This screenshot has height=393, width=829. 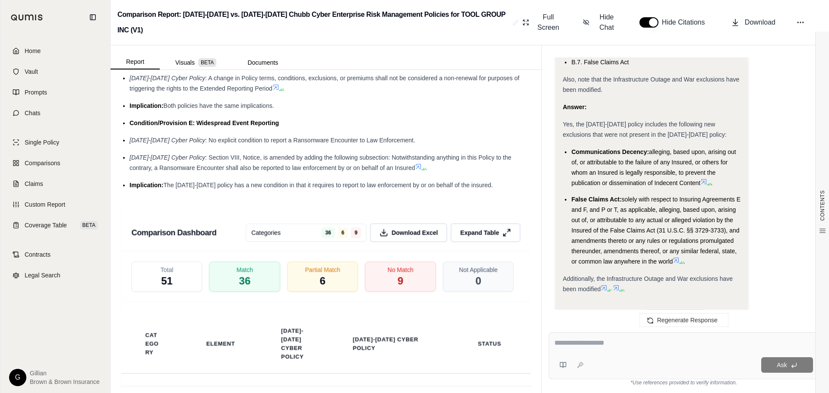 I want to click on span: Gillian, so click(x=65, y=373).